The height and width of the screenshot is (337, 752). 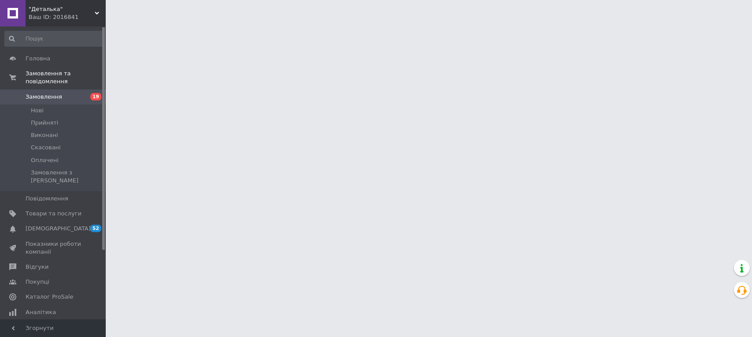 What do you see at coordinates (44, 135) in the screenshot?
I see `span: Виконані` at bounding box center [44, 135].